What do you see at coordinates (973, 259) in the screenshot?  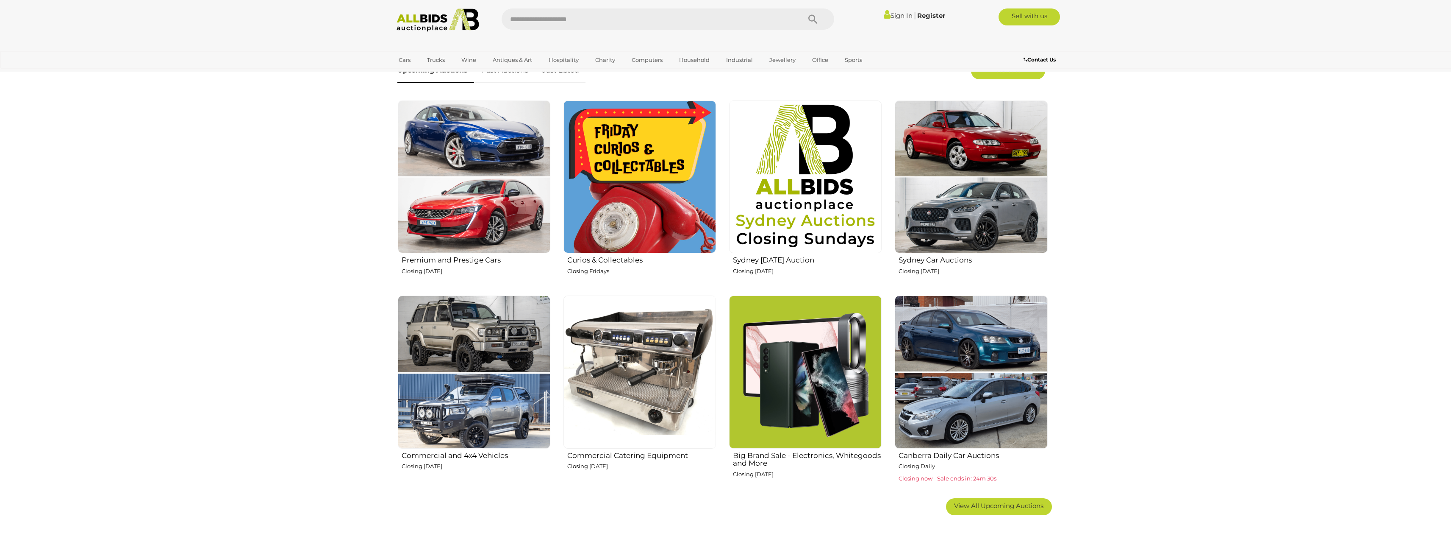 I see `h2: Sydney Car Auctions` at bounding box center [973, 259].